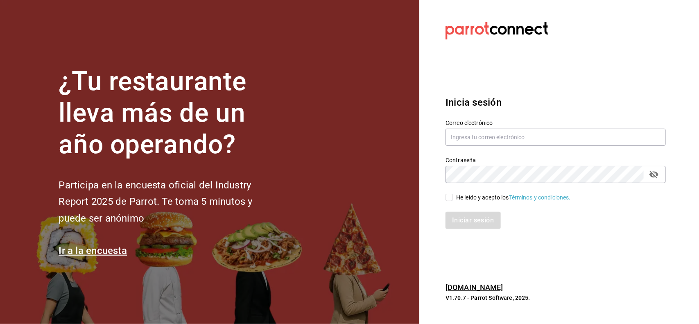 The image size is (699, 324). What do you see at coordinates (556, 137) in the screenshot?
I see `input: Ingresa tu correo electrónico` at bounding box center [556, 137].